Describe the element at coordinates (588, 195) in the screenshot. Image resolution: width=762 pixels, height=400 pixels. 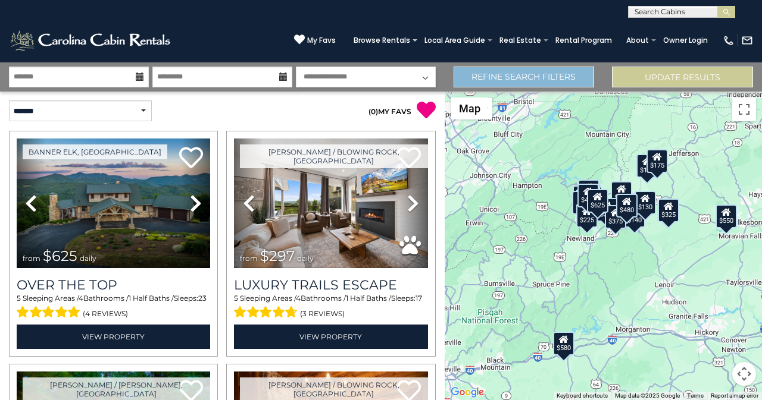
I see `div: $425` at that location.